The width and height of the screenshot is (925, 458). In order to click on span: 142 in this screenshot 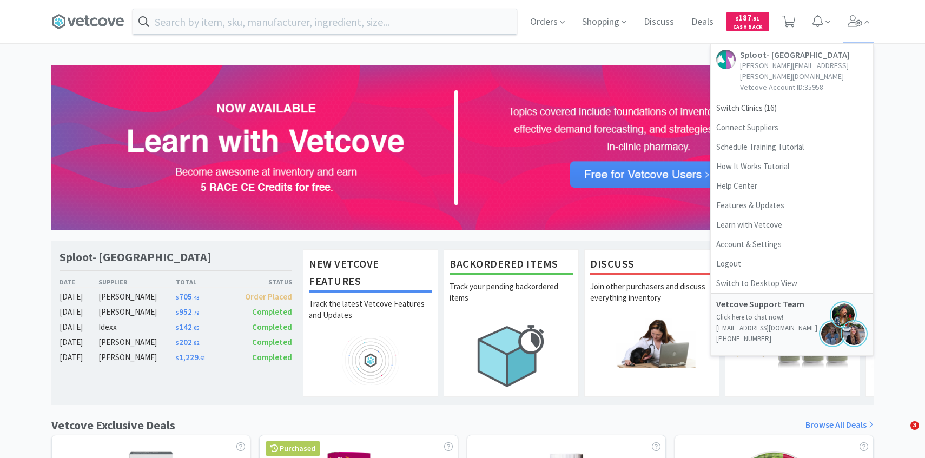, I will do `click(187, 327)`.